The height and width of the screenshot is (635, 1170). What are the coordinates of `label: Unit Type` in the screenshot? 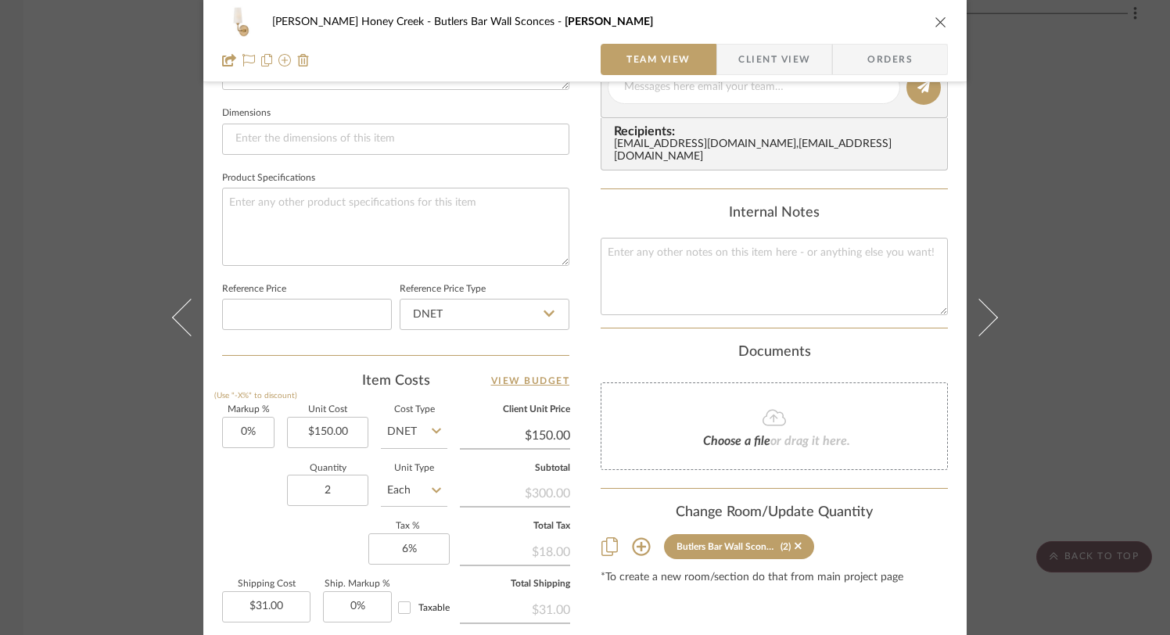 It's located at (414, 469).